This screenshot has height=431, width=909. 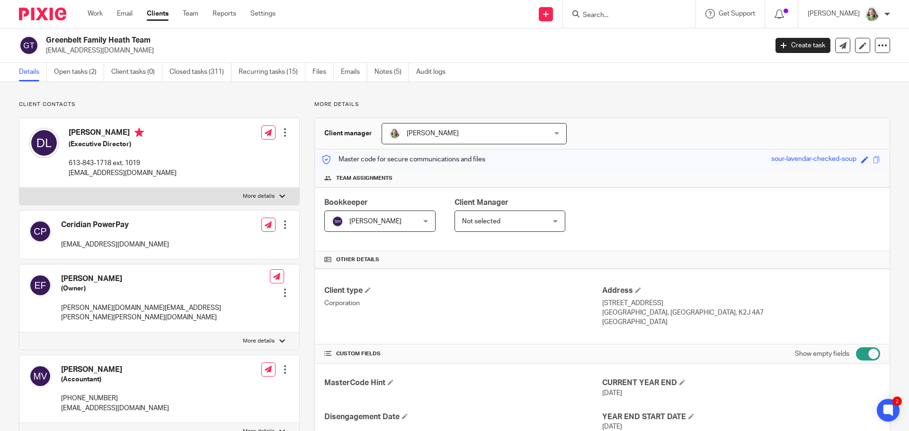 I want to click on h4: MasterCode Hint, so click(x=463, y=383).